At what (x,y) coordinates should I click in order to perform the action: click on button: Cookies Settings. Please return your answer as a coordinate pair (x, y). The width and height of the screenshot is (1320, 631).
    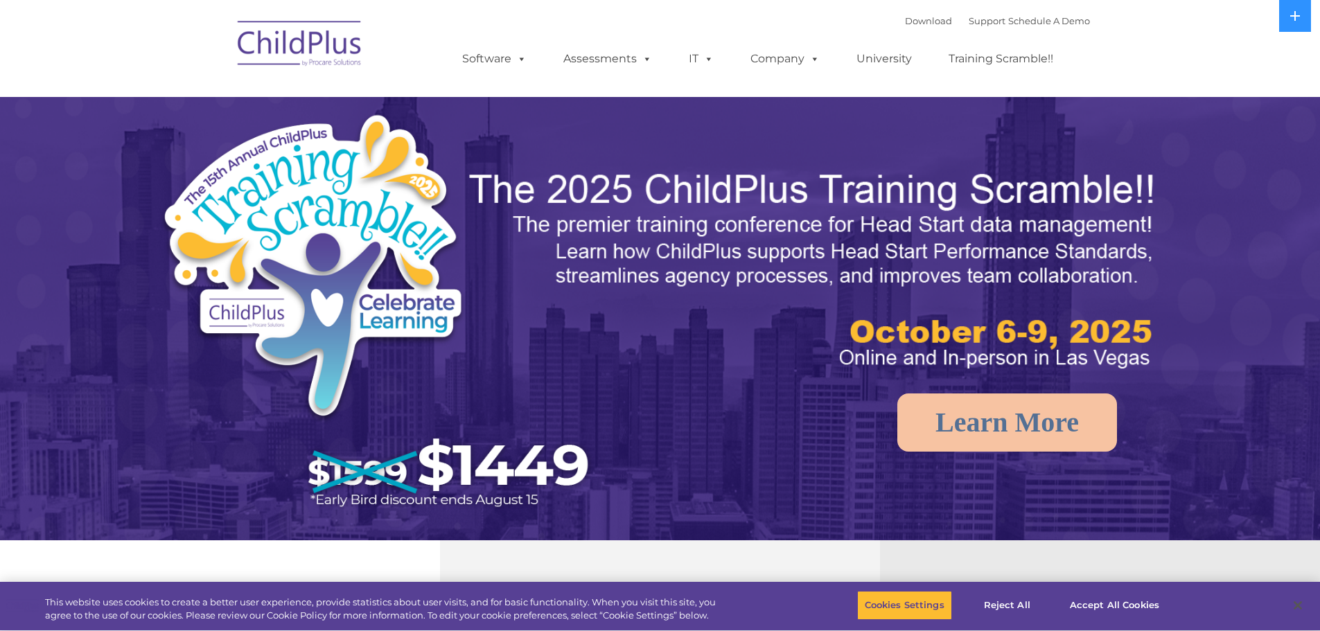
    Looking at the image, I should click on (904, 606).